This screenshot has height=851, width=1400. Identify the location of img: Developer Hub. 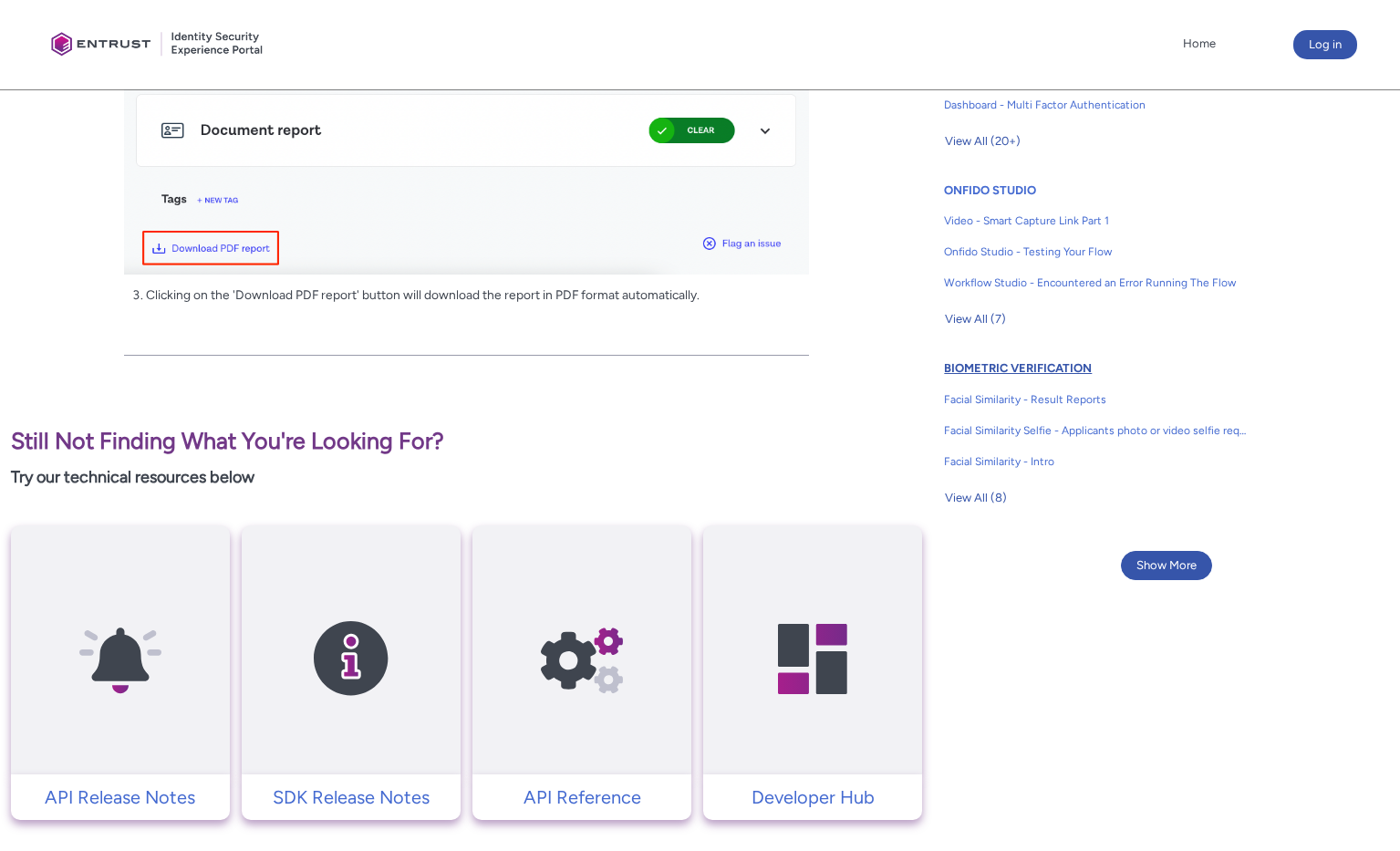
(812, 659).